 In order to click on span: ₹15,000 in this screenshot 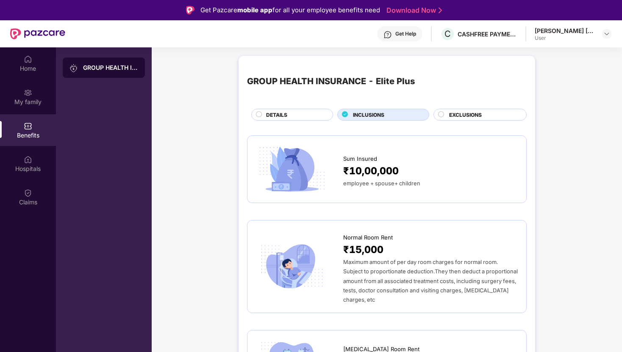, I will do `click(363, 250)`.